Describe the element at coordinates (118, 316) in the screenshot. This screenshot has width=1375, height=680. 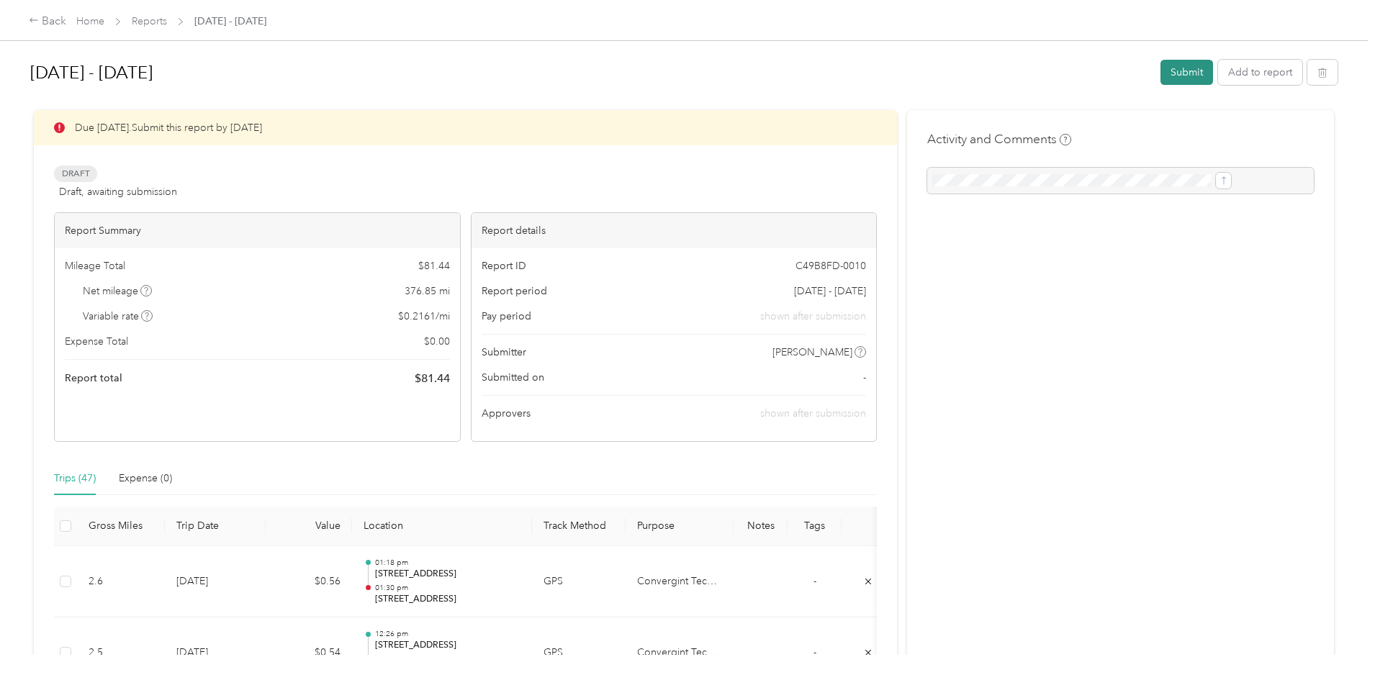
I see `span: Variable rate` at that location.